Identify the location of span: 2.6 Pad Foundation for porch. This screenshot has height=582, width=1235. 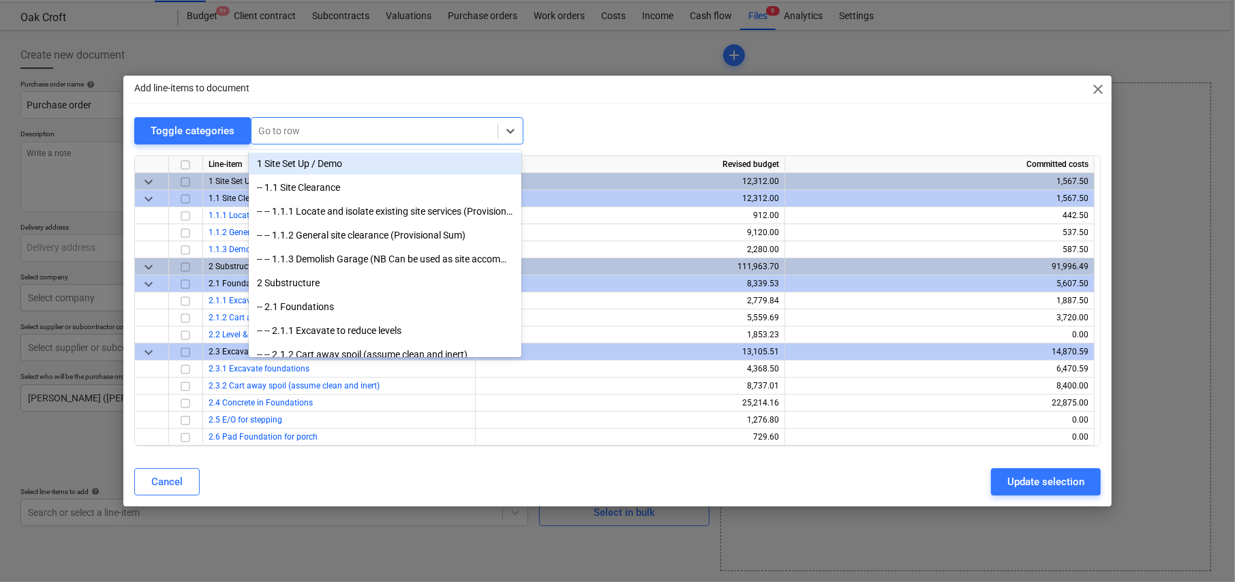
(263, 437).